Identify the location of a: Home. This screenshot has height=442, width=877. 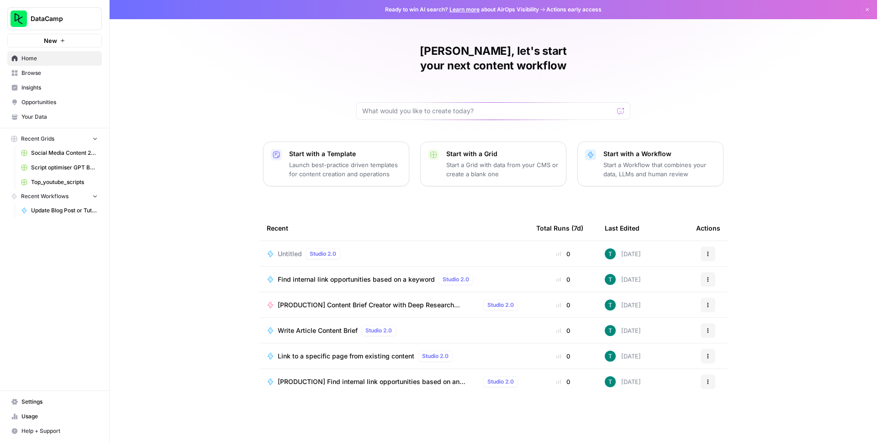
(54, 58).